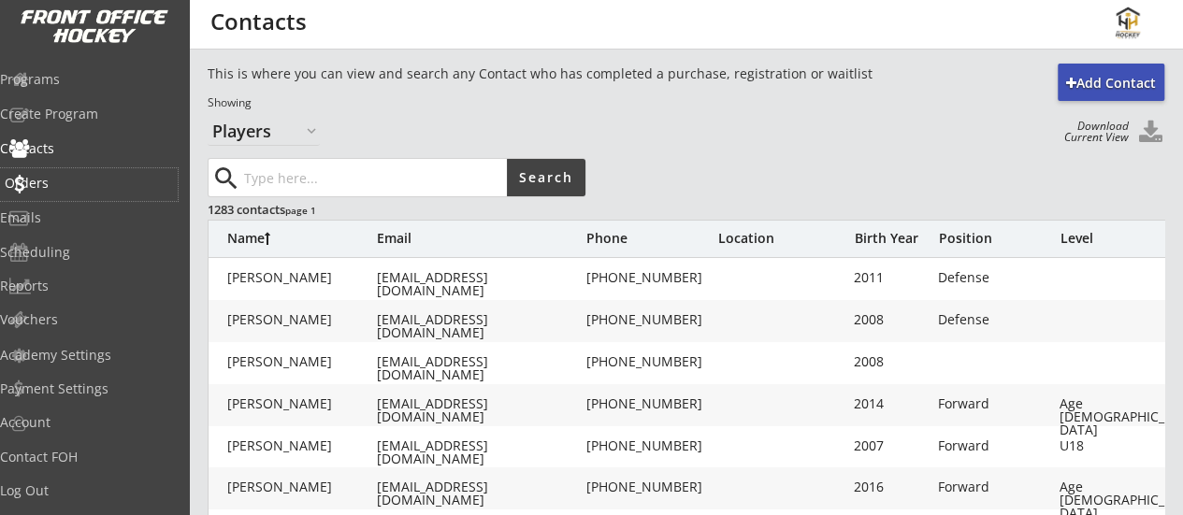  What do you see at coordinates (225, 179) in the screenshot?
I see `button: search` at bounding box center [225, 179].